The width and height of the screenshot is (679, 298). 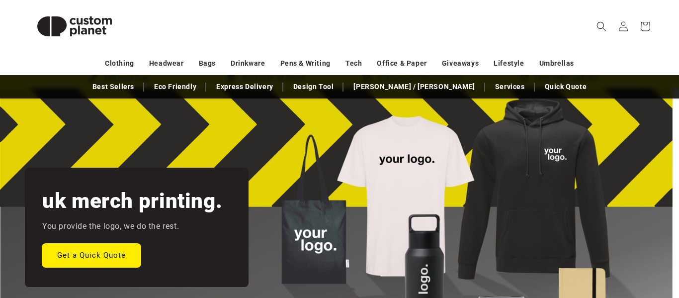 I want to click on a: Umbrellas, so click(x=557, y=63).